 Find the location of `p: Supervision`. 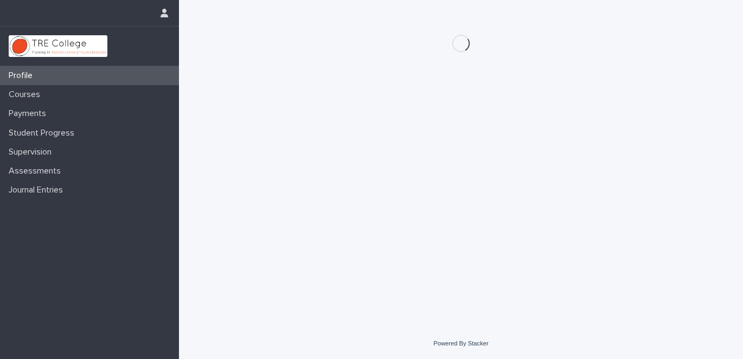

p: Supervision is located at coordinates (32, 152).